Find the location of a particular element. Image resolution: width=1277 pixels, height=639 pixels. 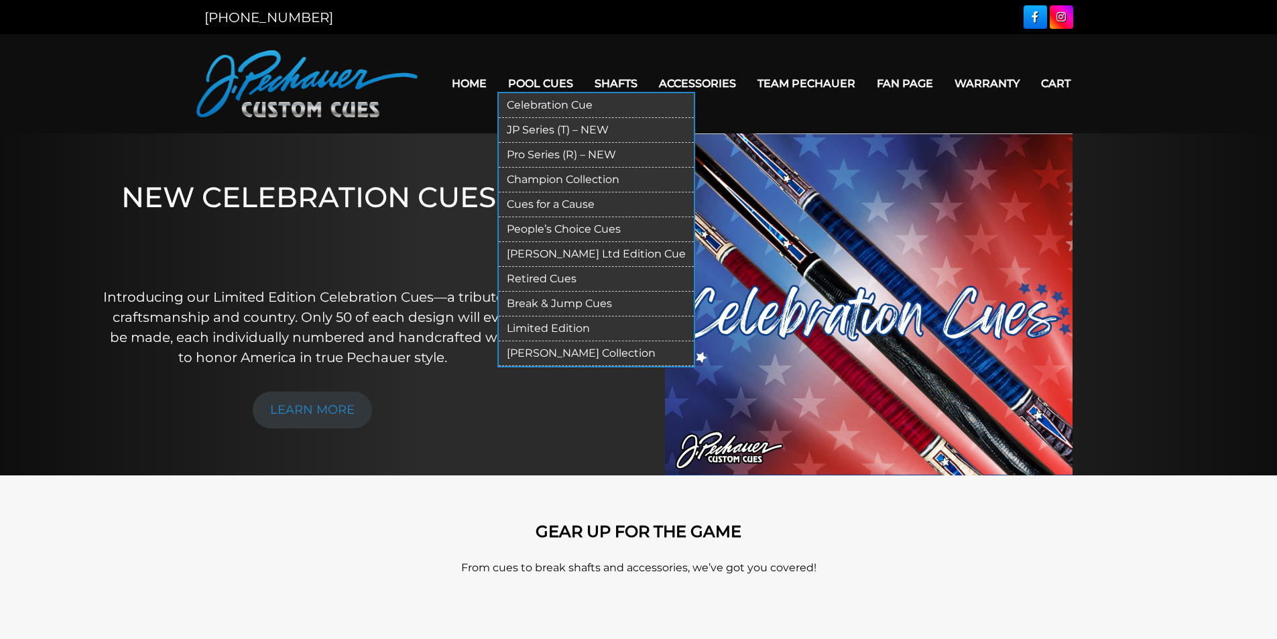

a: Team Pechauer is located at coordinates (806, 83).